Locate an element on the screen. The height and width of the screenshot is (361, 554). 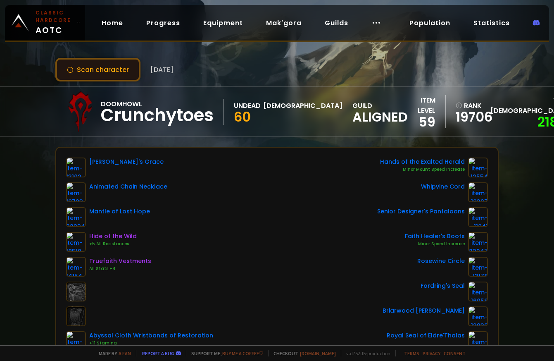
div: All Stats +4 is located at coordinates (120, 269).